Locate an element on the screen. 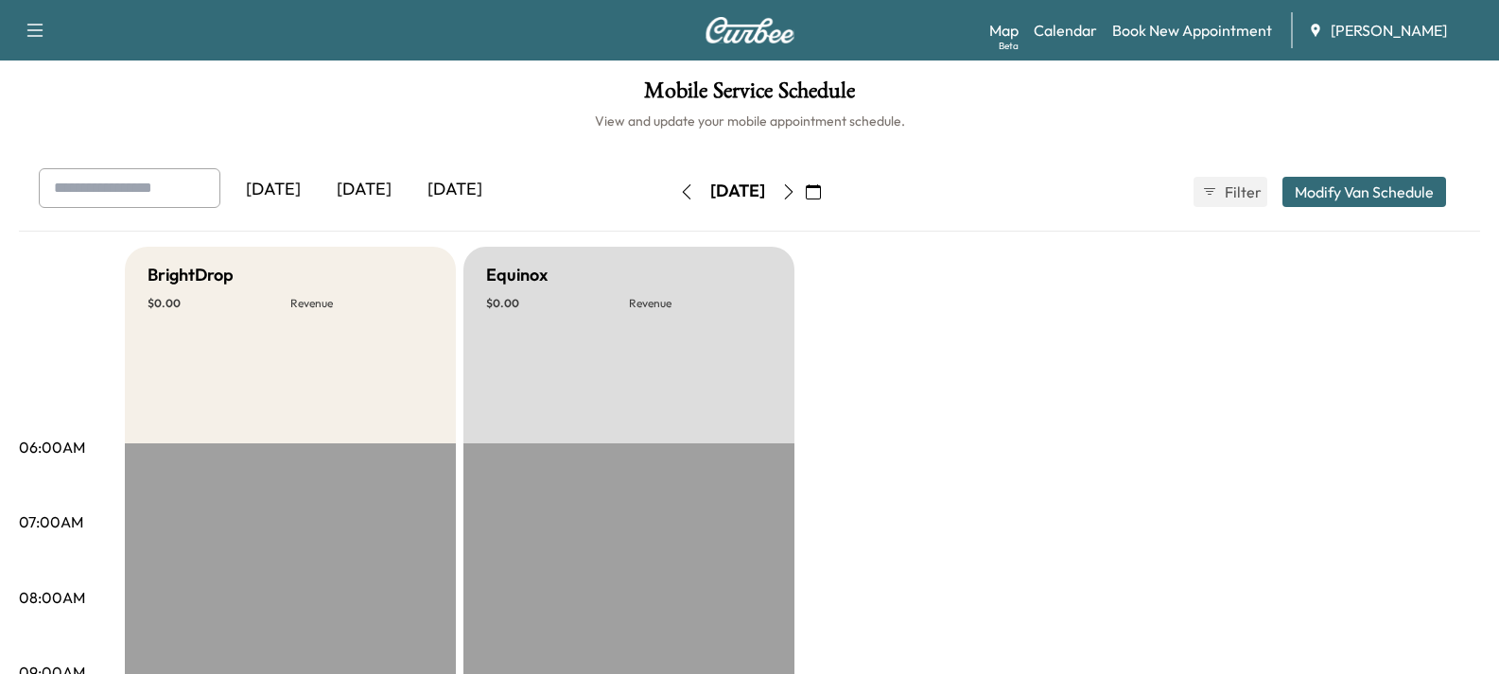  p: 08:00AM is located at coordinates (52, 598).